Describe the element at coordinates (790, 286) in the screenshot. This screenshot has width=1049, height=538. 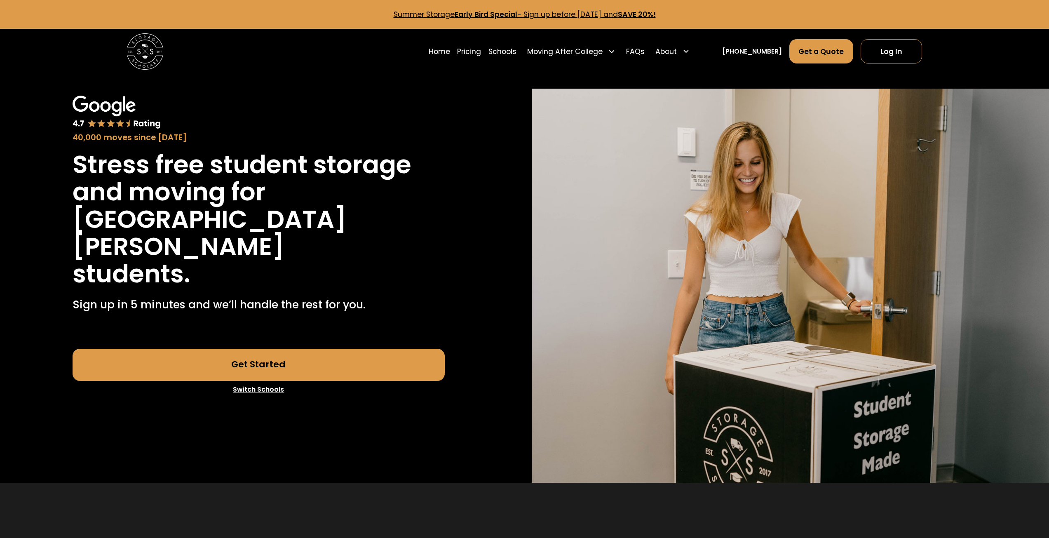
I see `img: Storage Scholars will have everything waiting for you in your room when you arrive to campus.` at that location.